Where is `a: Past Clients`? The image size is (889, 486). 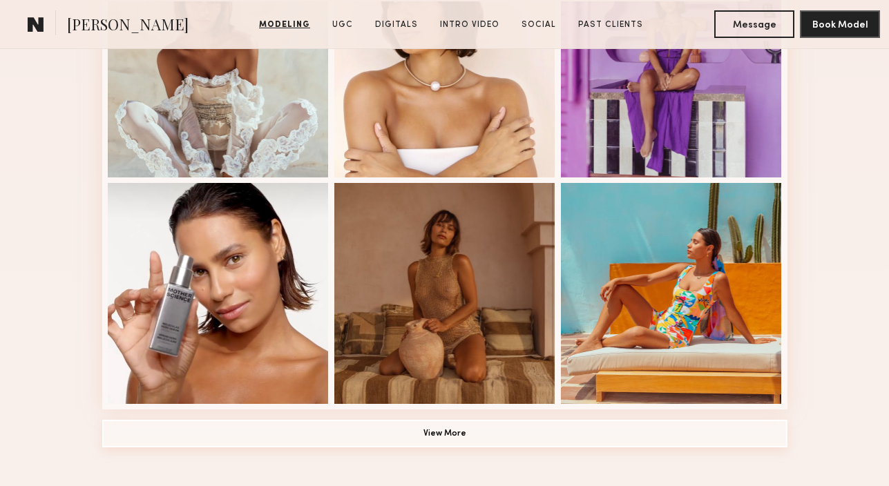
a: Past Clients is located at coordinates (610, 25).